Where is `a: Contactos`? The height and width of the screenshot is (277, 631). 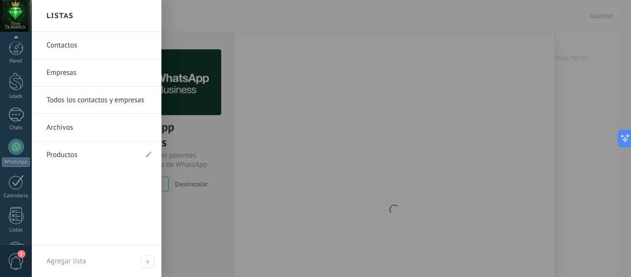
a: Contactos is located at coordinates (99, 45).